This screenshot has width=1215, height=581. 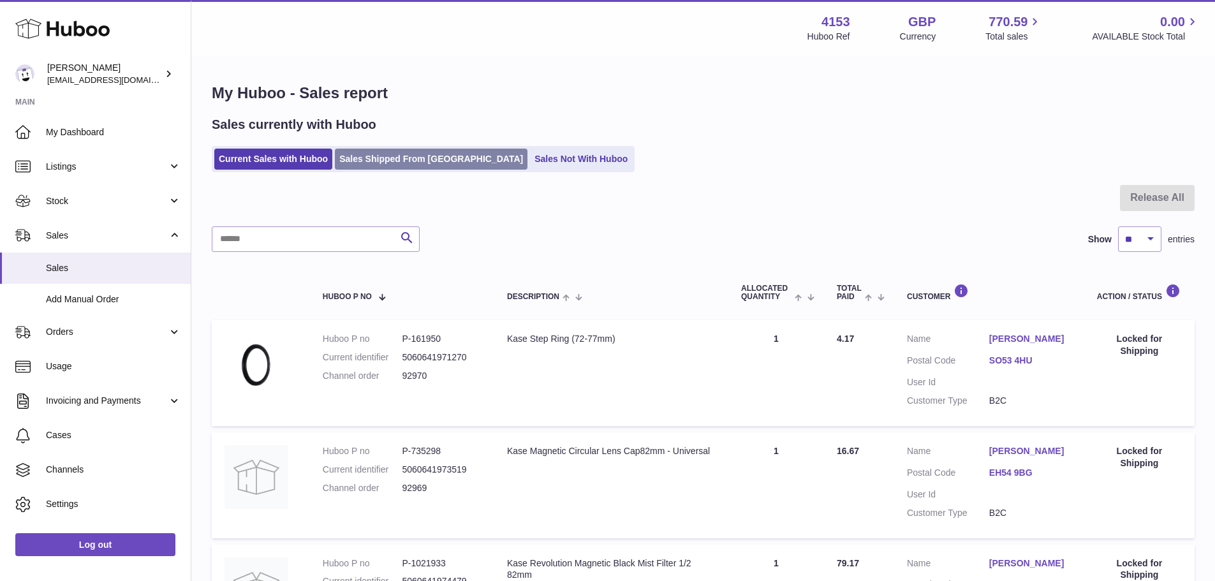 What do you see at coordinates (107, 201) in the screenshot?
I see `span: Stock` at bounding box center [107, 201].